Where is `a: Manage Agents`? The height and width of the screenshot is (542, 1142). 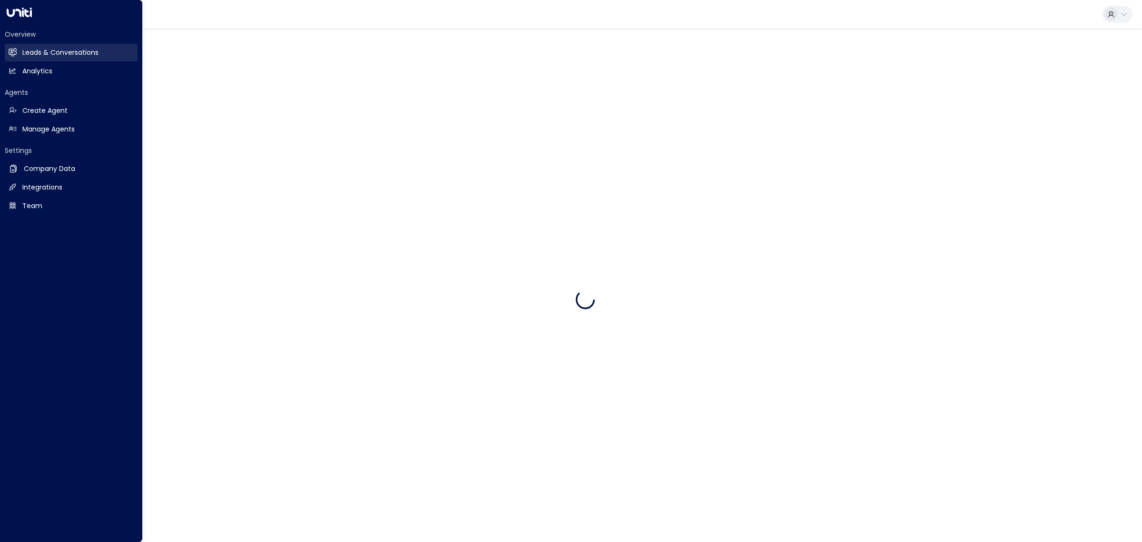 a: Manage Agents is located at coordinates (71, 129).